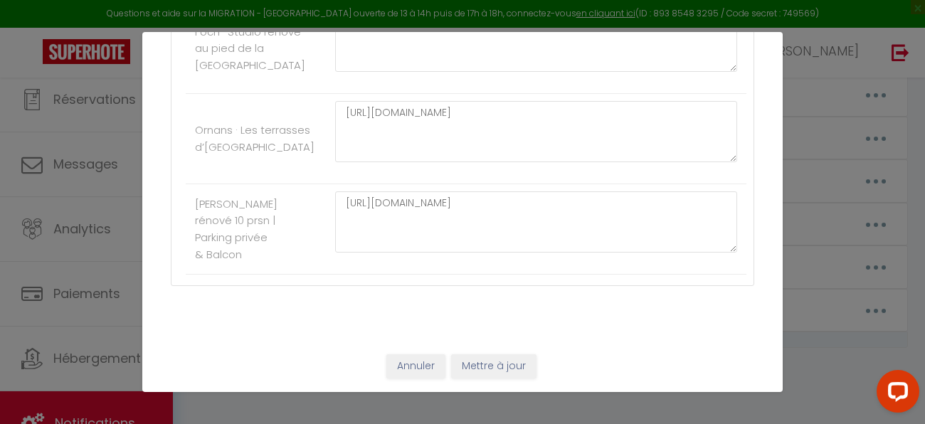 The height and width of the screenshot is (424, 925). I want to click on button: Open LiveChat chat widget, so click(33, 27).